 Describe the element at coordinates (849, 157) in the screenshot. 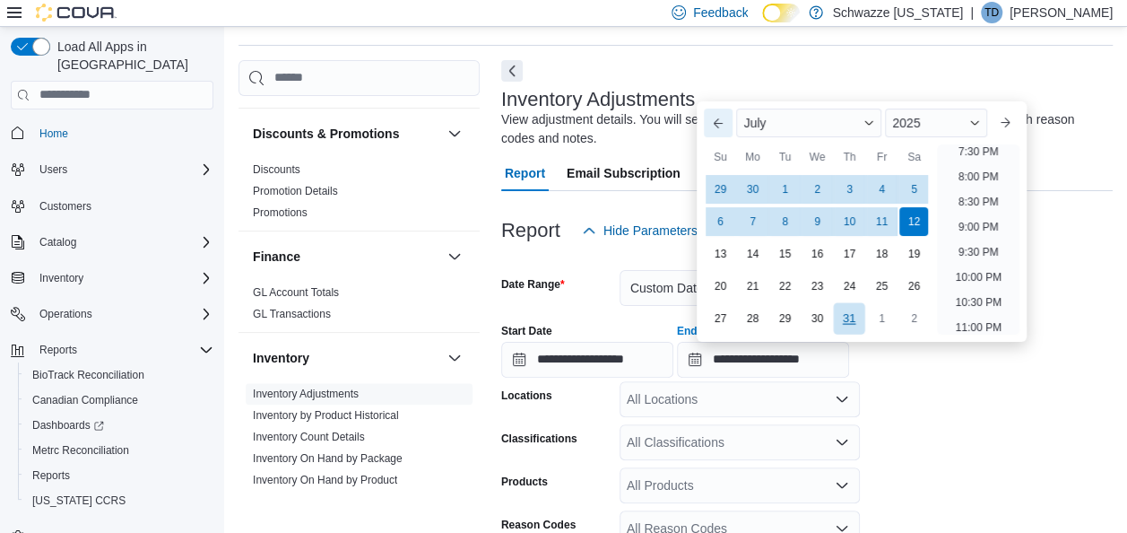

I see `div: Th` at that location.